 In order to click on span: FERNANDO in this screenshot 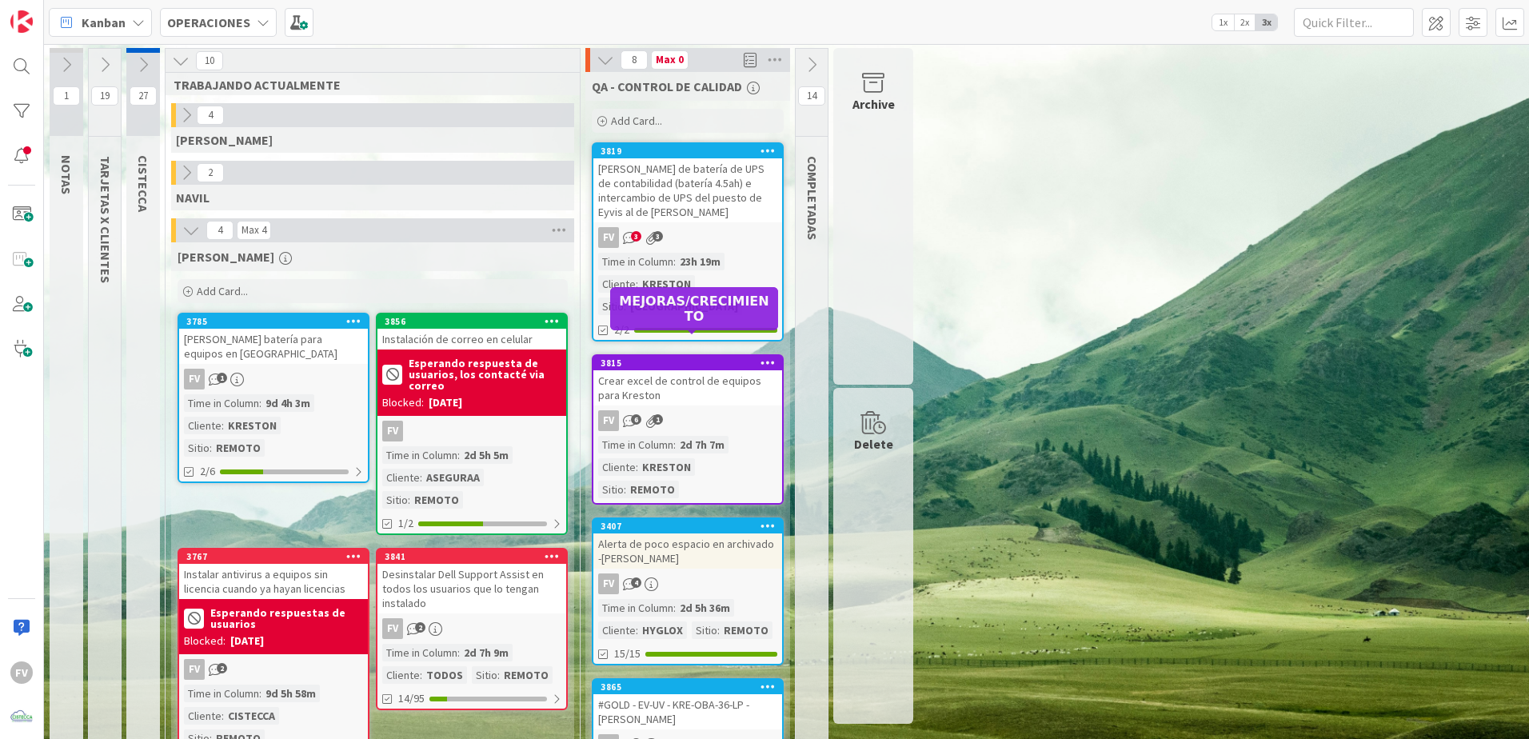, I will do `click(225, 257)`.